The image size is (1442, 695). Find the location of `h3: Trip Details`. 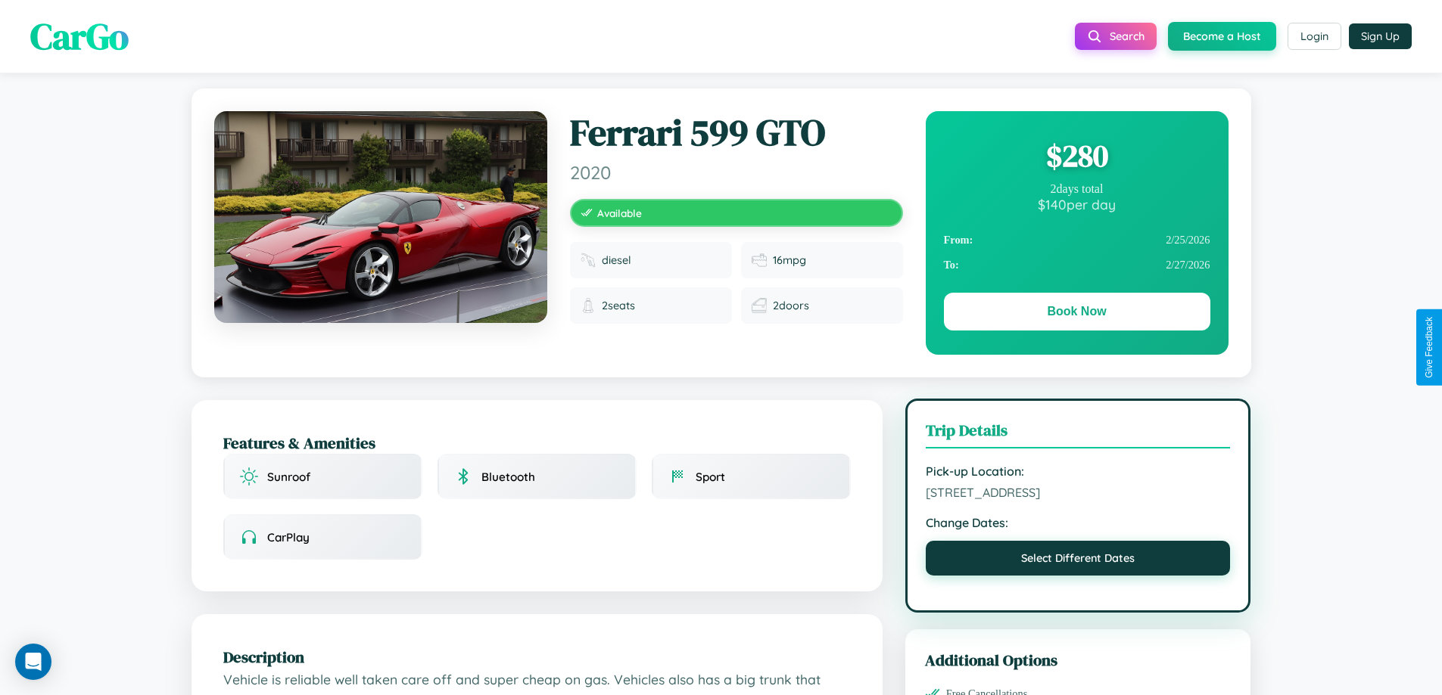

h3: Trip Details is located at coordinates (1078, 434).